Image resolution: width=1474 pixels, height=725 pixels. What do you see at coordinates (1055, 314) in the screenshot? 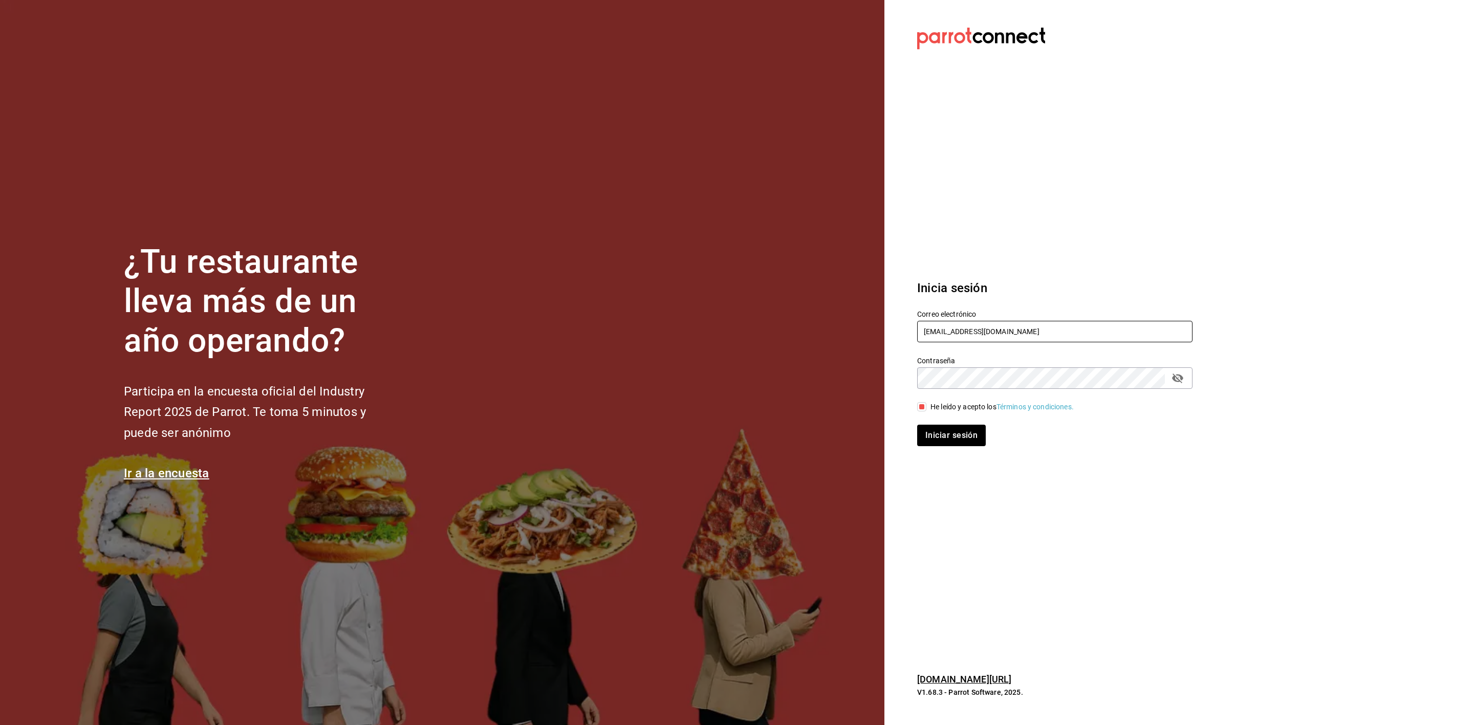
I see `label: Correo electrónico` at bounding box center [1055, 314].